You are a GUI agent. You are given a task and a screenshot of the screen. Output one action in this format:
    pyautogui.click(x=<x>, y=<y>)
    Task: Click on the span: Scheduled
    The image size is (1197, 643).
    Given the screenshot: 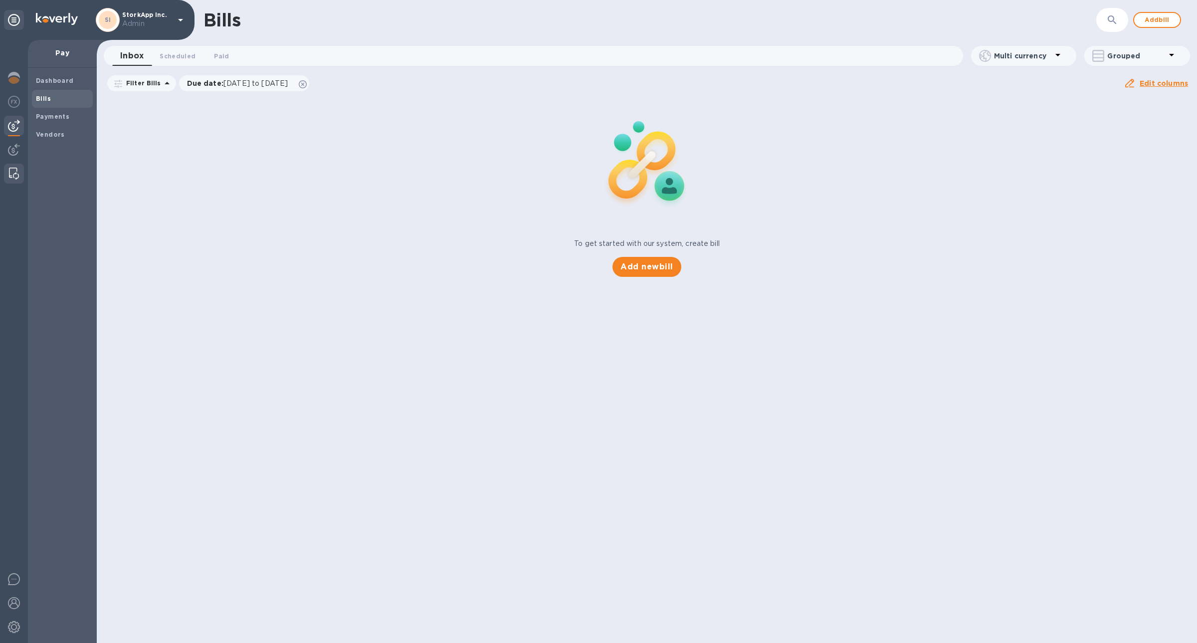 What is the action you would take?
    pyautogui.click(x=178, y=56)
    